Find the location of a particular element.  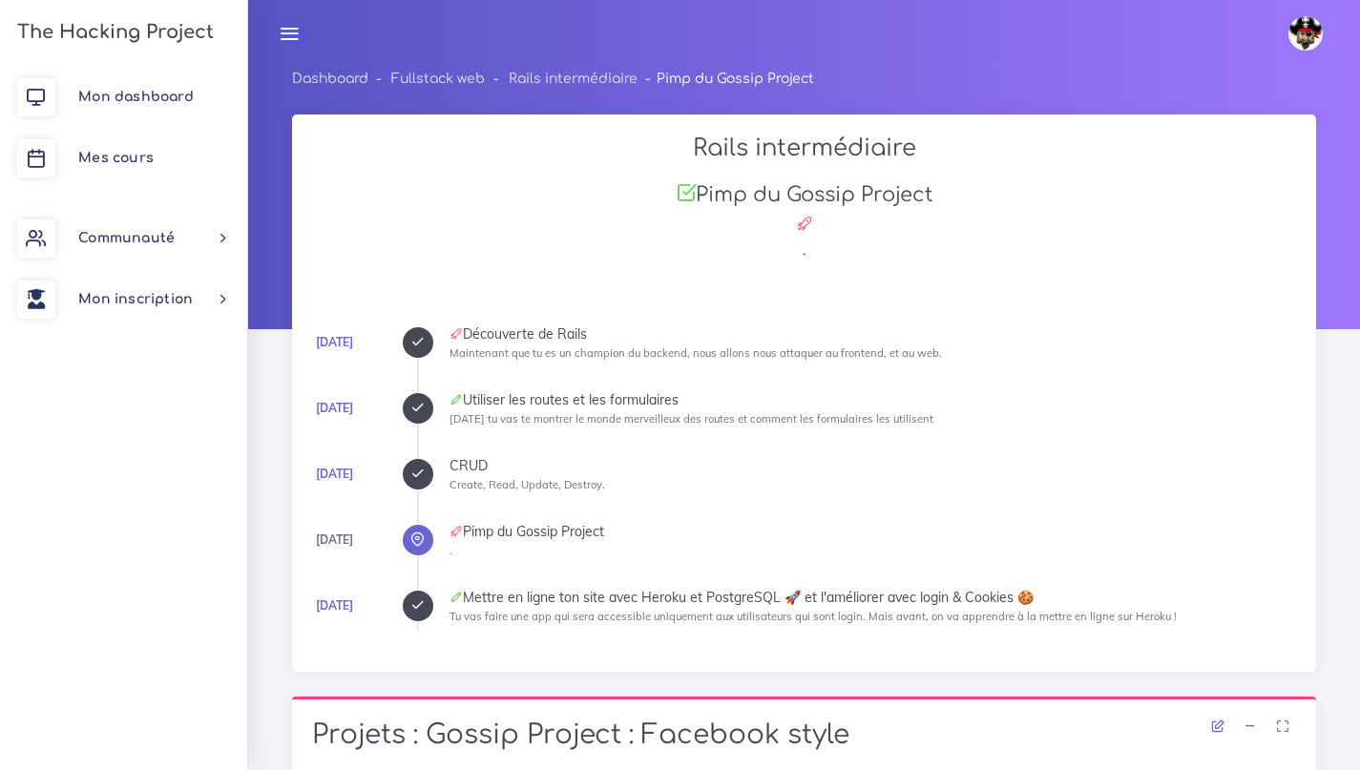

h3: The Hacking Project is located at coordinates (113, 32).